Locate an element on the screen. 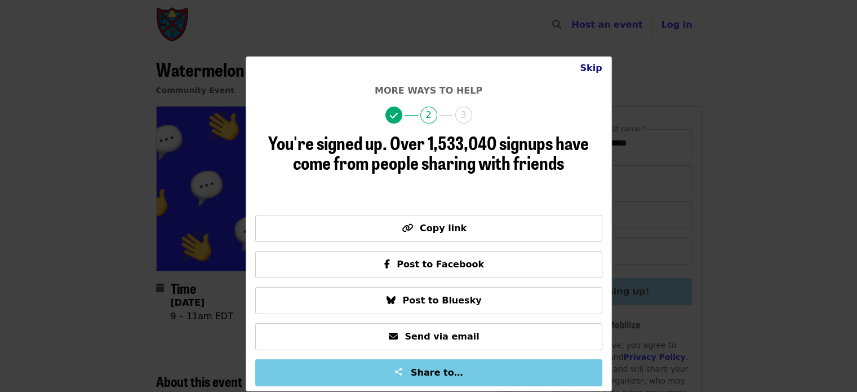 This screenshot has height=392, width=857. span: Copy link is located at coordinates (443, 228).